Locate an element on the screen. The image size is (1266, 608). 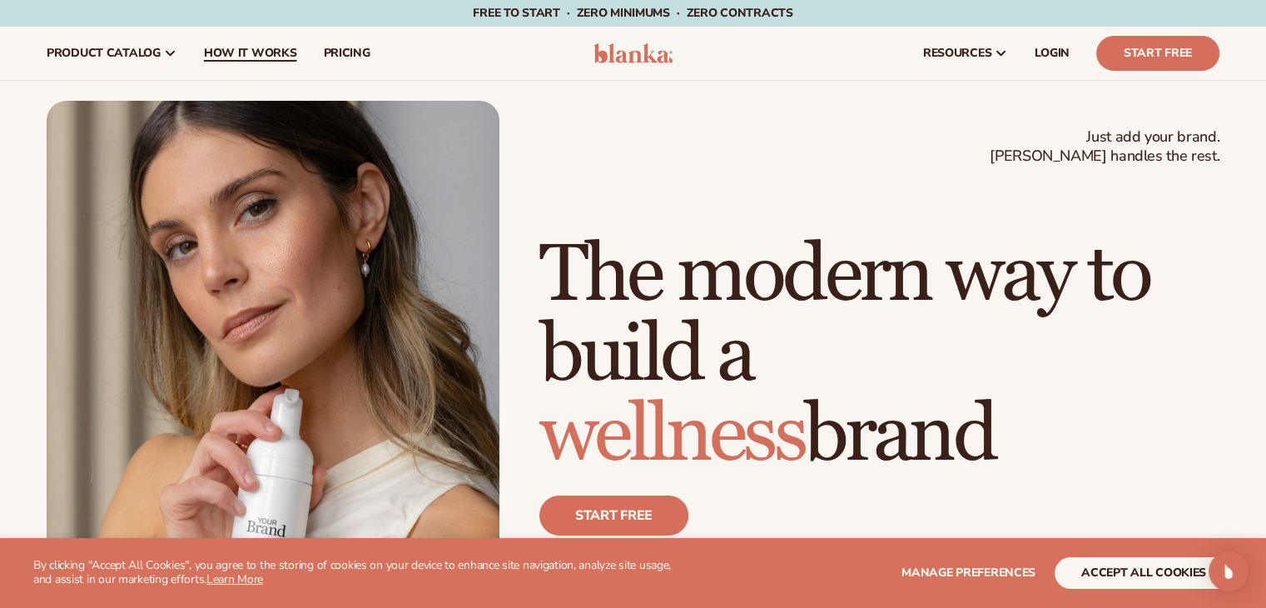
span: Free to start · ZERO minimums · ZERO contracts is located at coordinates (633, 12).